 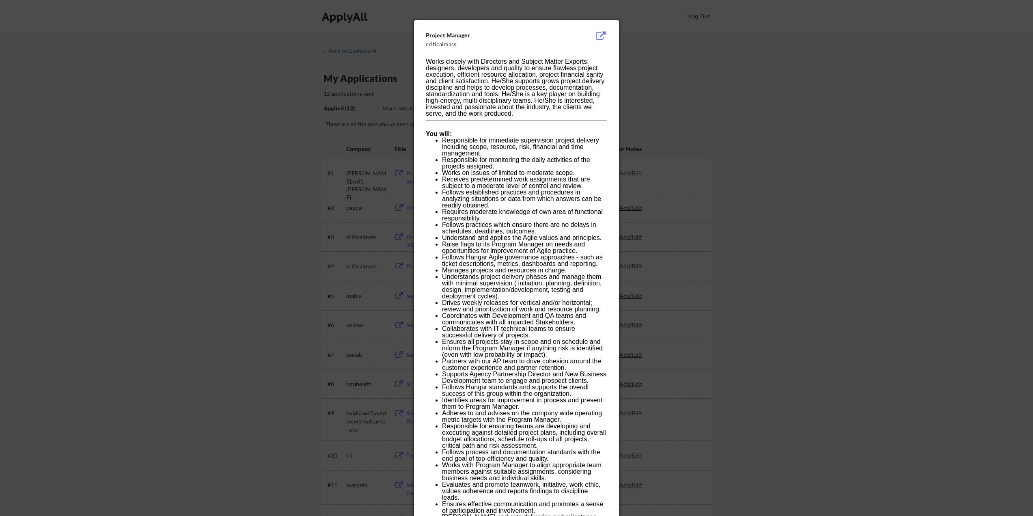 What do you see at coordinates (524, 436) in the screenshot?
I see `li: Responsible for ensuring teams are developing and executing against detailed project plans, inclu...` at bounding box center [524, 436].